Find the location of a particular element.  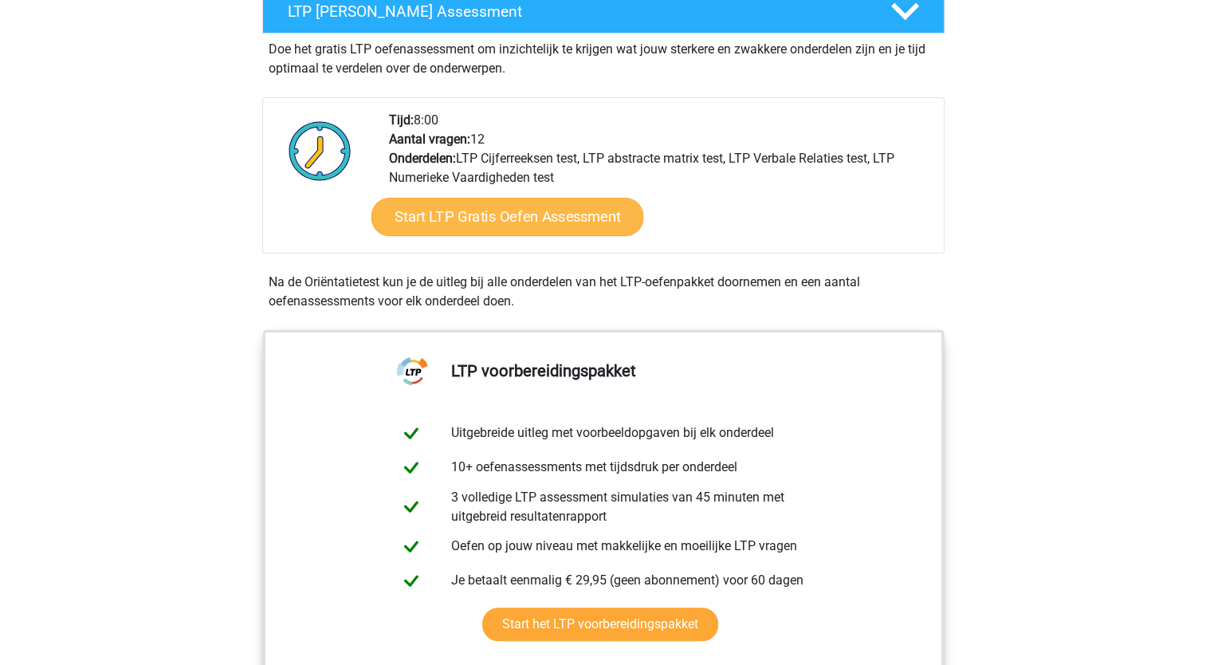

a: Start LTP Gratis Oefen Assessment is located at coordinates (507, 217).